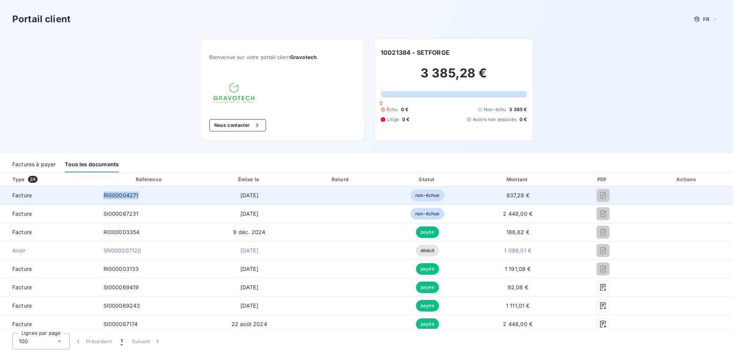  Describe the element at coordinates (33, 179) in the screenshot. I see `span: 24` at that location.